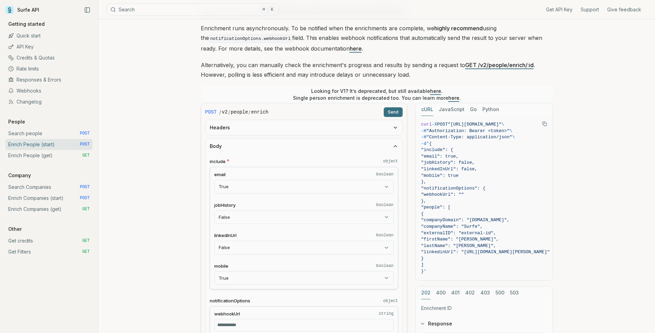 The width and height of the screenshot is (655, 333). I want to click on a: Enrich People (get) GET, so click(49, 155).